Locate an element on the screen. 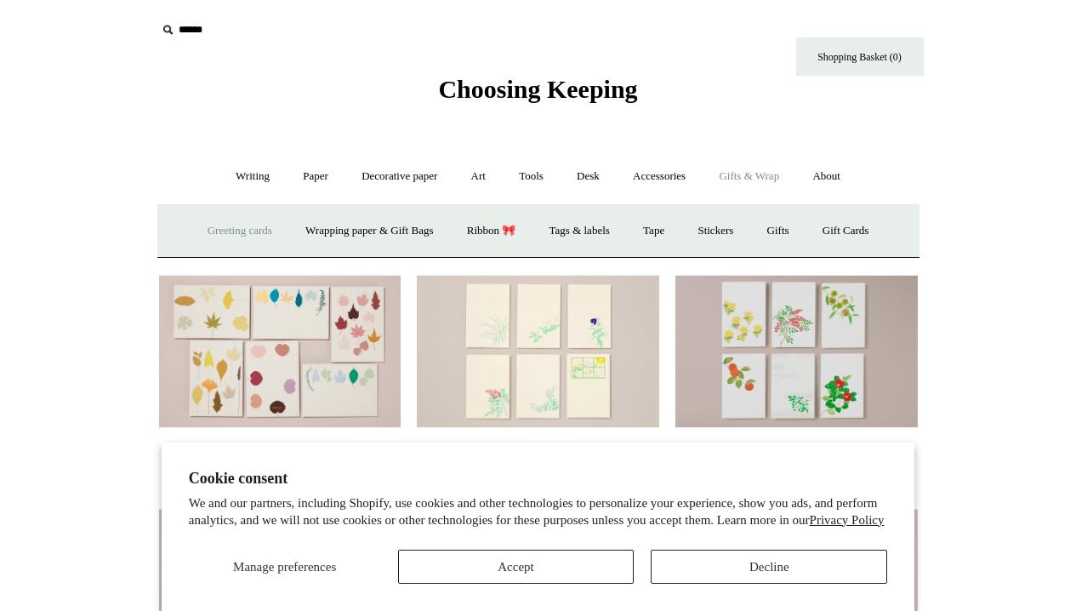 Image resolution: width=1076 pixels, height=611 pixels. a: Desk is located at coordinates (588, 176).